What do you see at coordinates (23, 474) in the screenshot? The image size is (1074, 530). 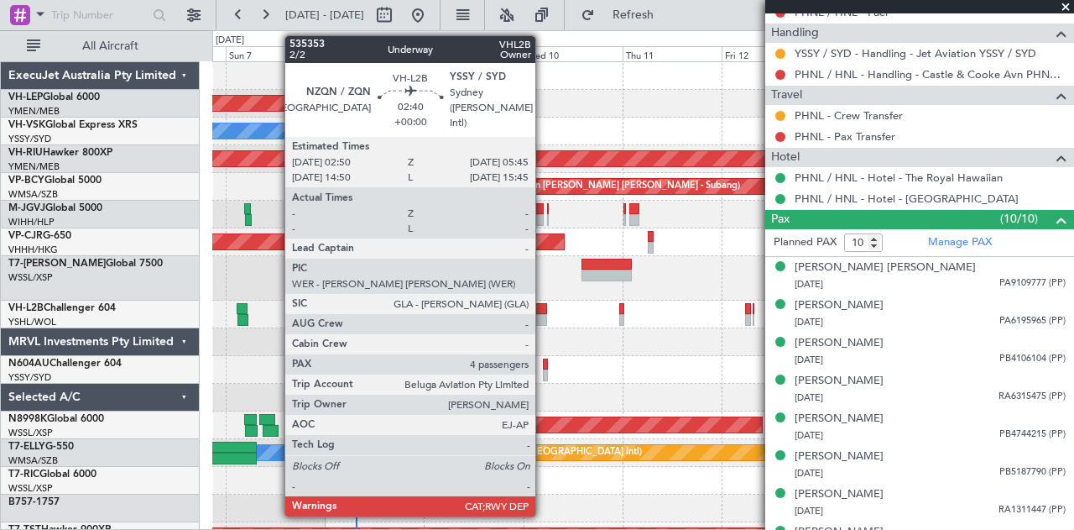 I see `span: T7-RIC` at bounding box center [23, 474].